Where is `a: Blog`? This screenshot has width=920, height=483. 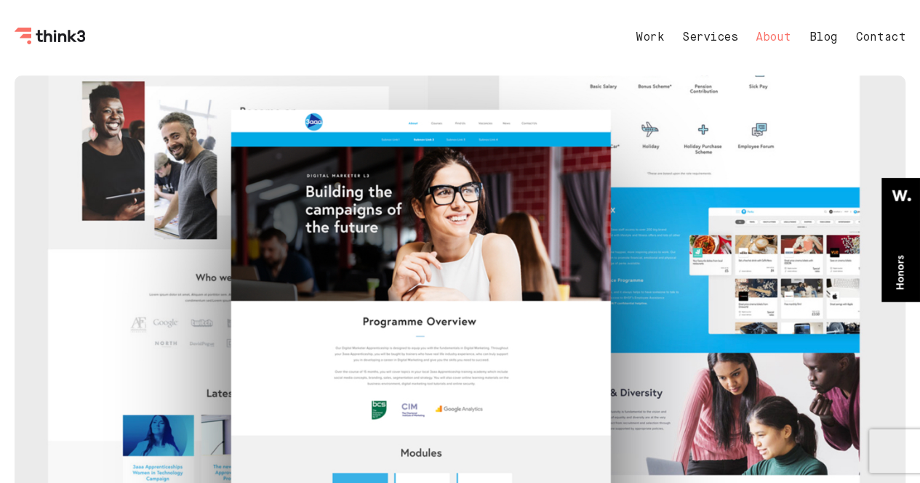
a: Blog is located at coordinates (823, 38).